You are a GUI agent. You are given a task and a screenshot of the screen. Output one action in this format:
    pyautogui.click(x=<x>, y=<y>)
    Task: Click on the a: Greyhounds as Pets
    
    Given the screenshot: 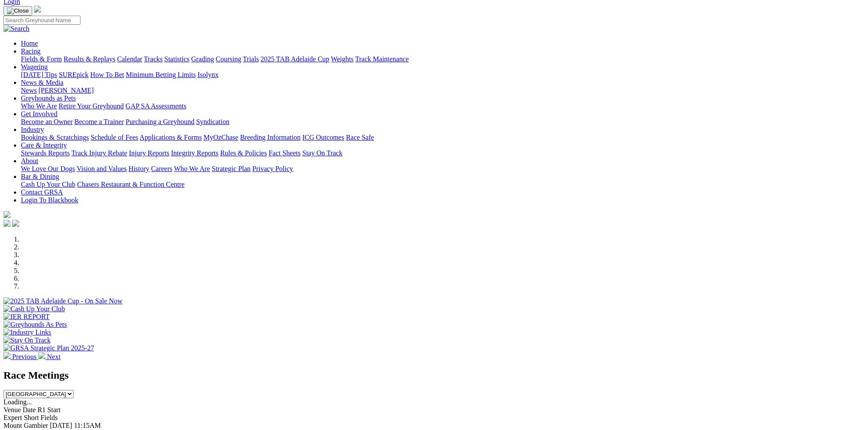 What is the action you would take?
    pyautogui.click(x=48, y=98)
    